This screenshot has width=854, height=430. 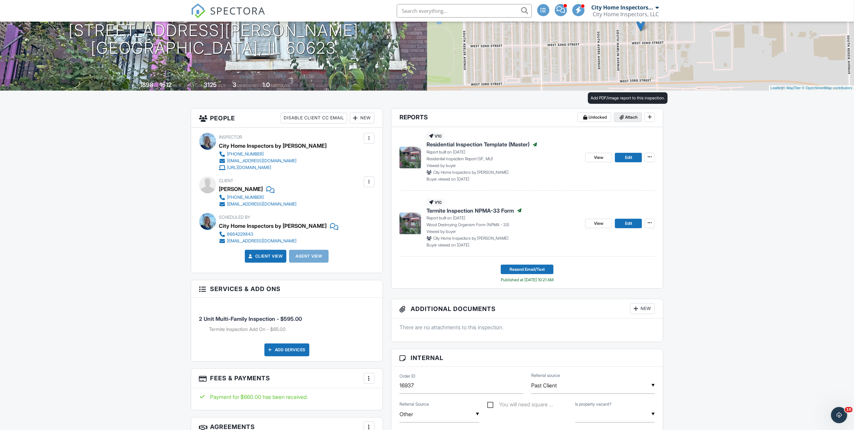 I want to click on span: sq.ft., so click(x=222, y=85).